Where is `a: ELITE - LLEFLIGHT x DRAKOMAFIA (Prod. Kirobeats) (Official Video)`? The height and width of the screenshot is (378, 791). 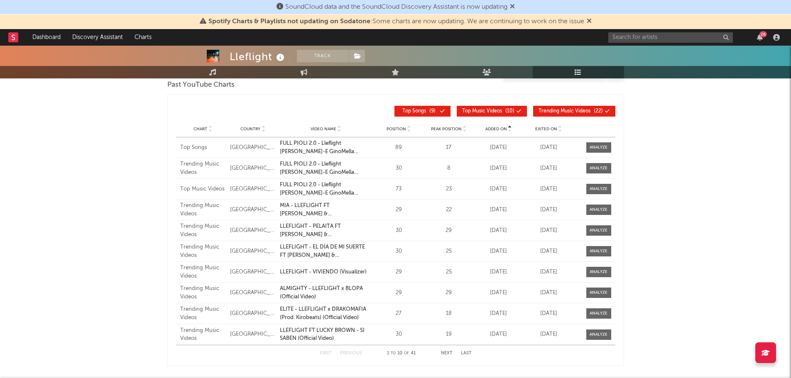
a: ELITE - LLEFLIGHT x DRAKOMAFIA (Prod. Kirobeats) (Official Video) is located at coordinates (326, 313).